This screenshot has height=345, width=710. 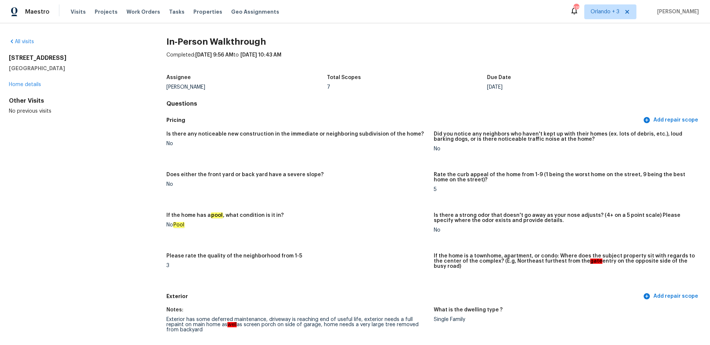 I want to click on h5: Did you notice any neighbors who haven't kept up with their homes (ex. lots of debris, etc.), lou..., so click(x=564, y=137).